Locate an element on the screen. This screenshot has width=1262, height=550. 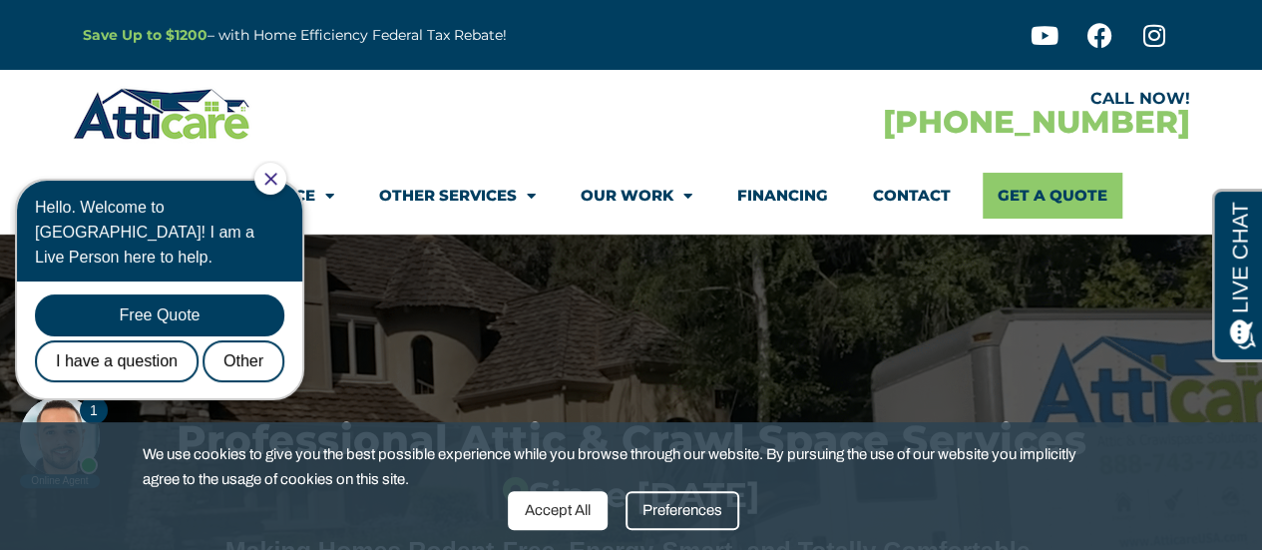
span: Opens a chat window is located at coordinates (105, 28).